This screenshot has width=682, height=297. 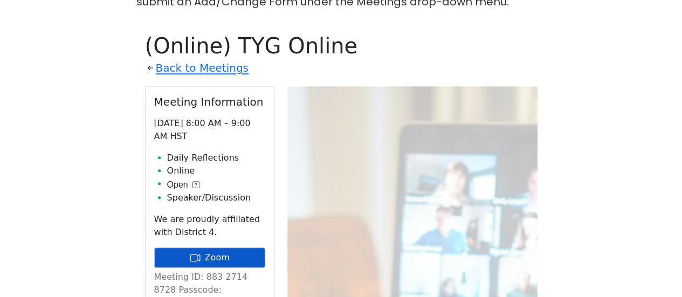 What do you see at coordinates (341, 46) in the screenshot?
I see `h1: (Online) TYG Online` at bounding box center [341, 46].